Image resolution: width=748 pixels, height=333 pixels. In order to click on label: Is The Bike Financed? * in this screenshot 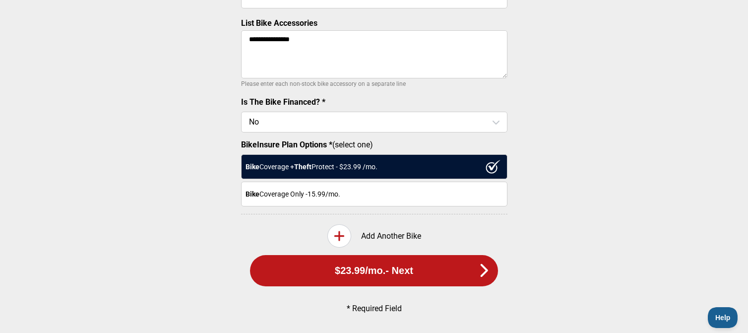, I will do `click(283, 102)`.